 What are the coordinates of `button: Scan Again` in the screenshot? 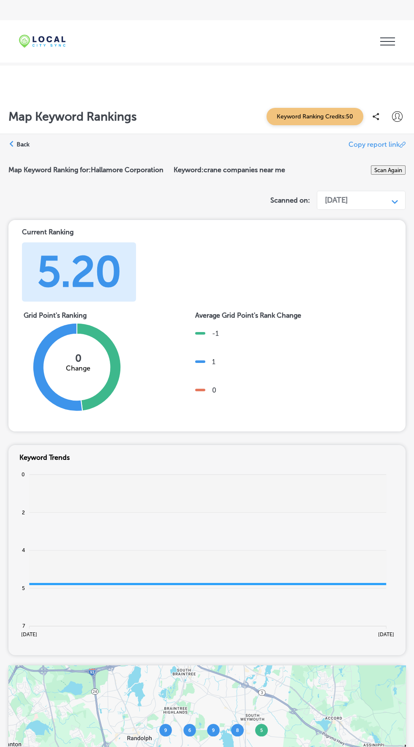 It's located at (389, 170).